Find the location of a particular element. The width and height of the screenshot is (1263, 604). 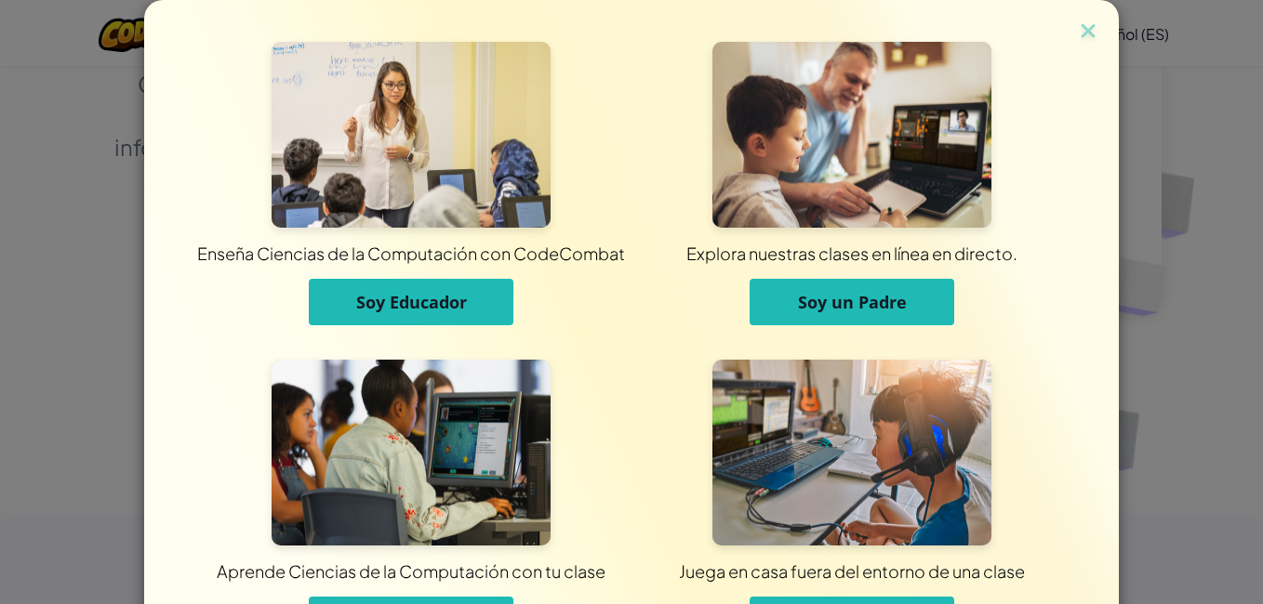

img: Para Individuos is located at coordinates (852, 453).